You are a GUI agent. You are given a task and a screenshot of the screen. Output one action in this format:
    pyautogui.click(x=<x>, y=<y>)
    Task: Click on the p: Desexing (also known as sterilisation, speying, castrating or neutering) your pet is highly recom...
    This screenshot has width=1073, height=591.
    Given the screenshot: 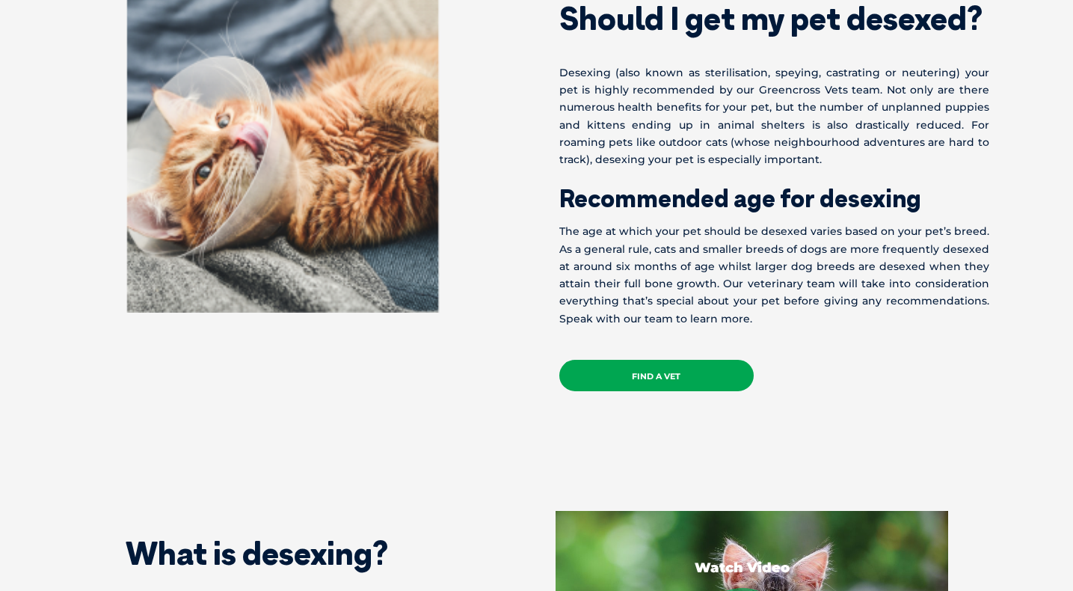 What is the action you would take?
    pyautogui.click(x=774, y=116)
    